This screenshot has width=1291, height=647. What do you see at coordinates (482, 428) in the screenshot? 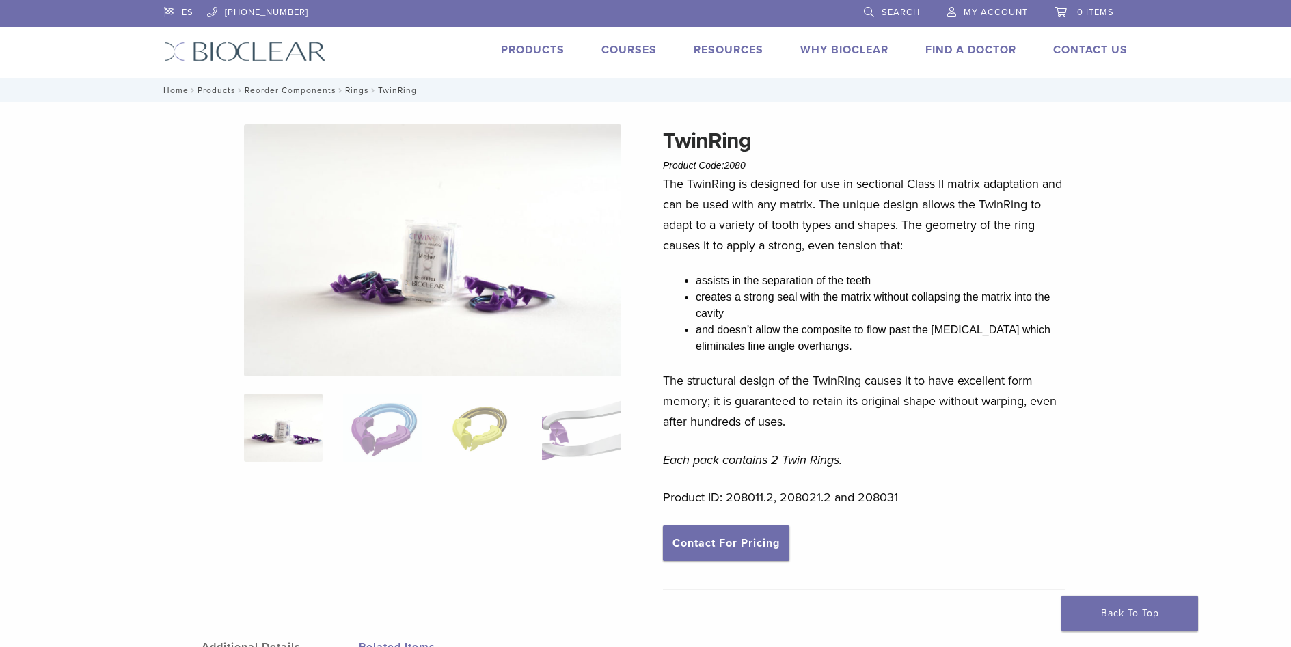
I see `img: TwinRing - Image 3` at bounding box center [482, 428].